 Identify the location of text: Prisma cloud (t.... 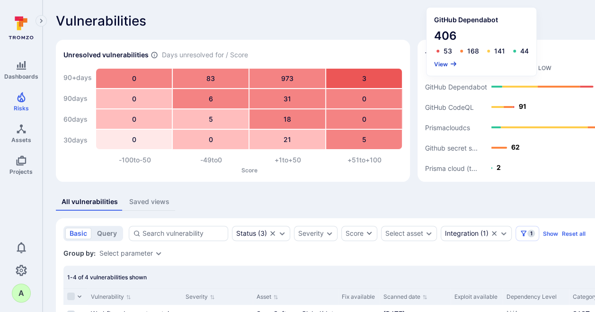
(451, 168).